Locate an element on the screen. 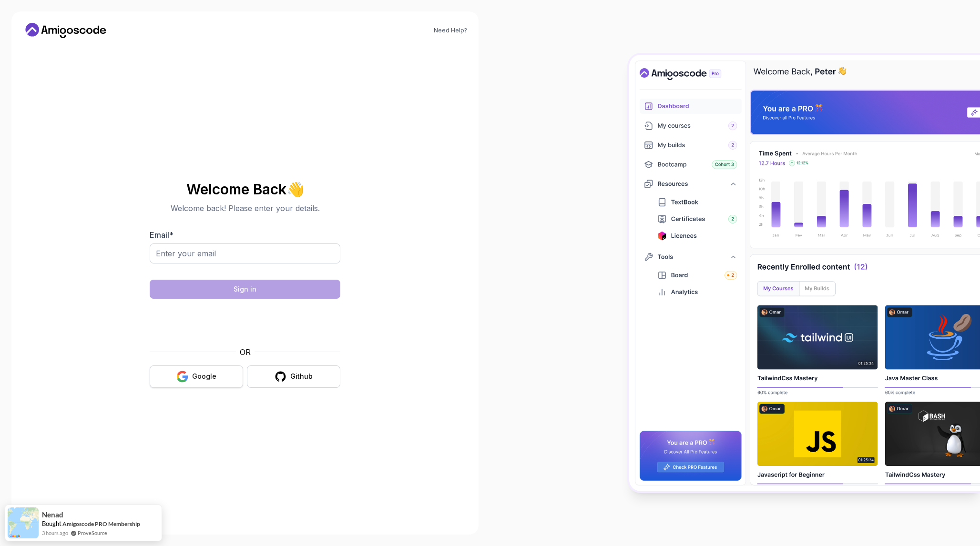 The height and width of the screenshot is (546, 980). button: Google is located at coordinates (196, 377).